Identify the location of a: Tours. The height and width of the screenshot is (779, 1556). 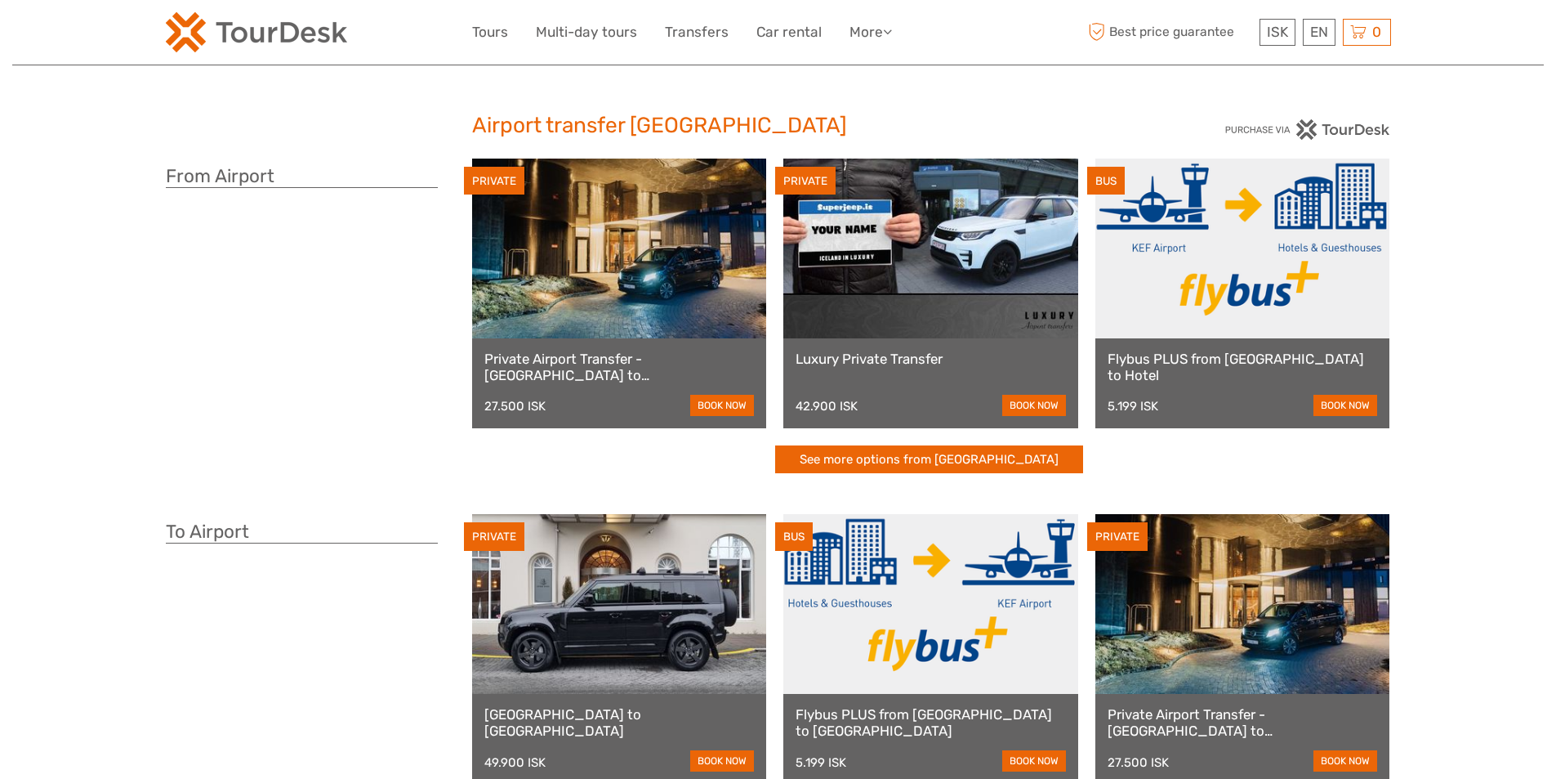
(490, 32).